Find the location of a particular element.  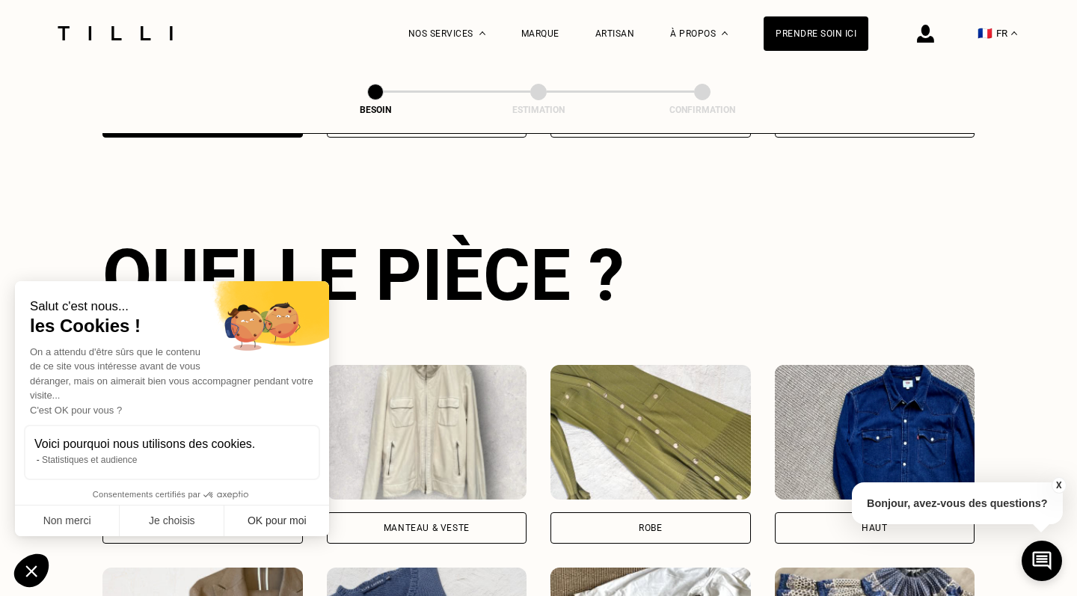

a: Logo du service de couturière Tilli is located at coordinates (115, 33).